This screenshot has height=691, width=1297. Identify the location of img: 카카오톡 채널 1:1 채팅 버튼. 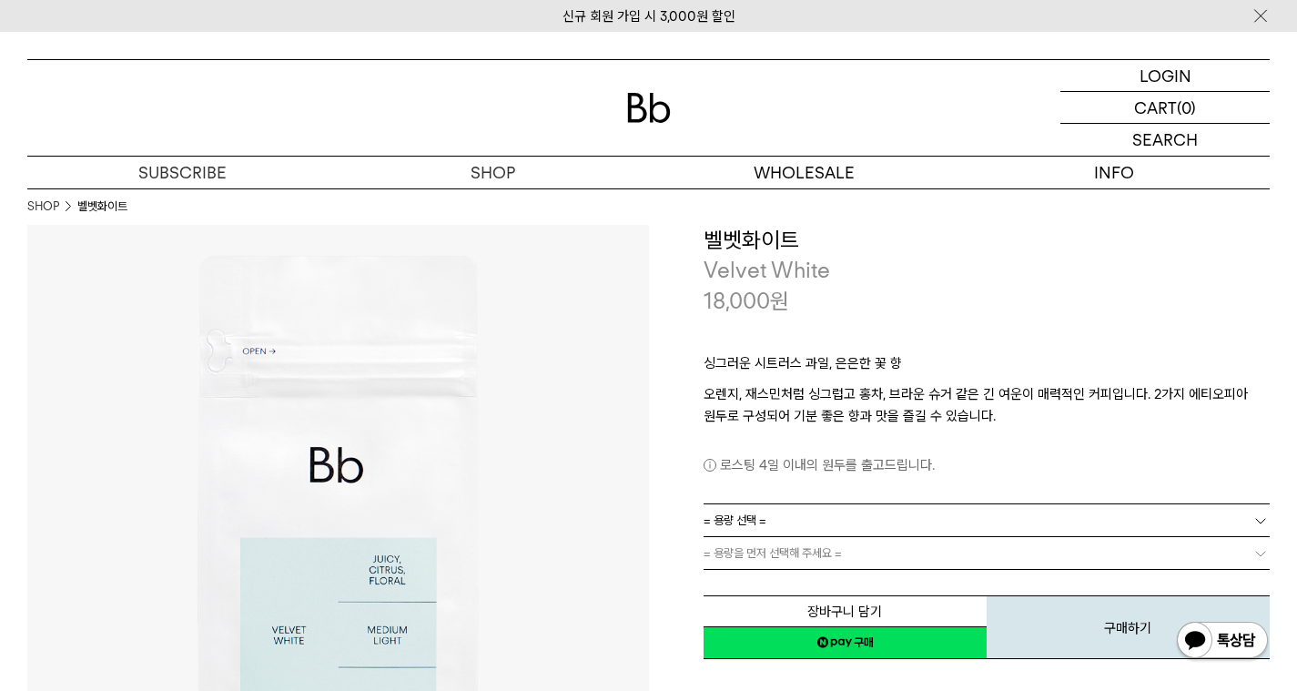
(1222, 642).